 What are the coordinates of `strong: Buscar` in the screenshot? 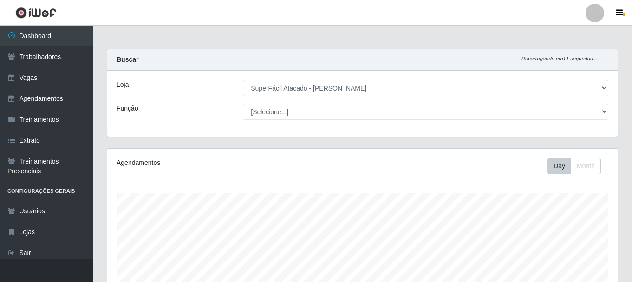 It's located at (127, 59).